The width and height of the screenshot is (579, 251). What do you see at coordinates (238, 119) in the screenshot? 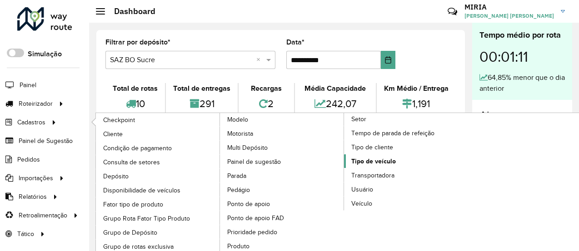
I see `span: Modelo` at bounding box center [238, 119].